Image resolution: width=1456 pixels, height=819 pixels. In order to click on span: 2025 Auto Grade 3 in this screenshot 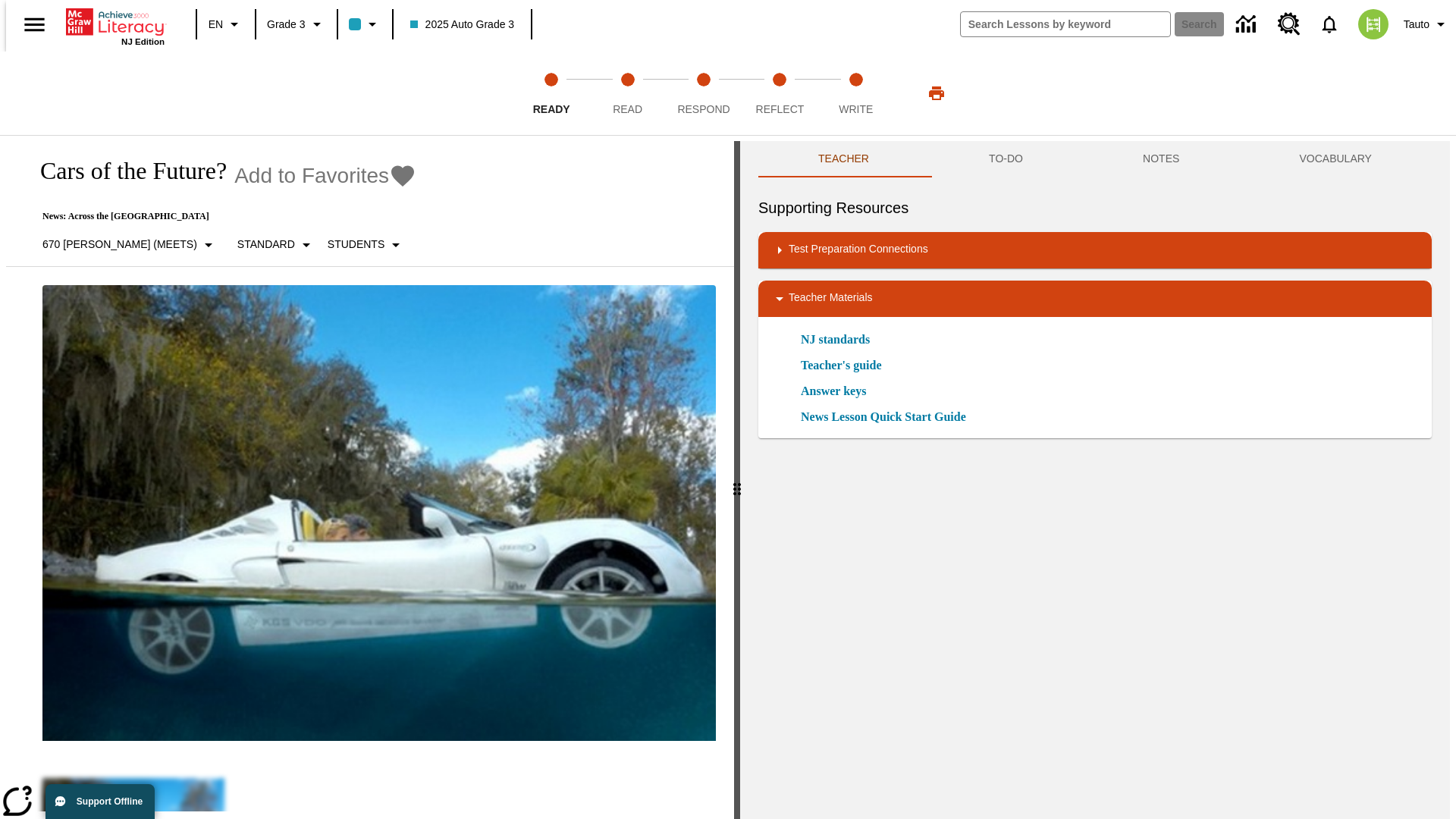, I will do `click(463, 24)`.